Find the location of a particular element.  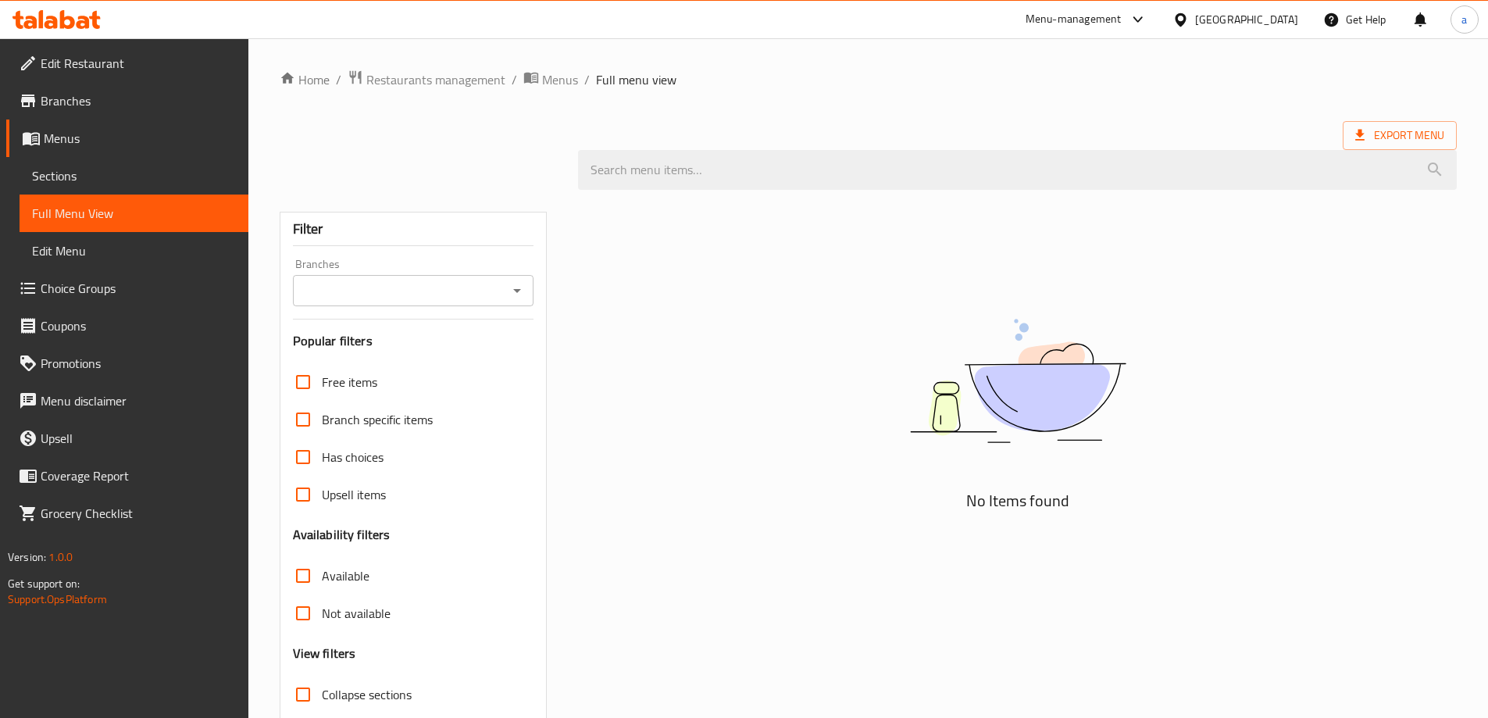

a: Coverage Report is located at coordinates (127, 476).